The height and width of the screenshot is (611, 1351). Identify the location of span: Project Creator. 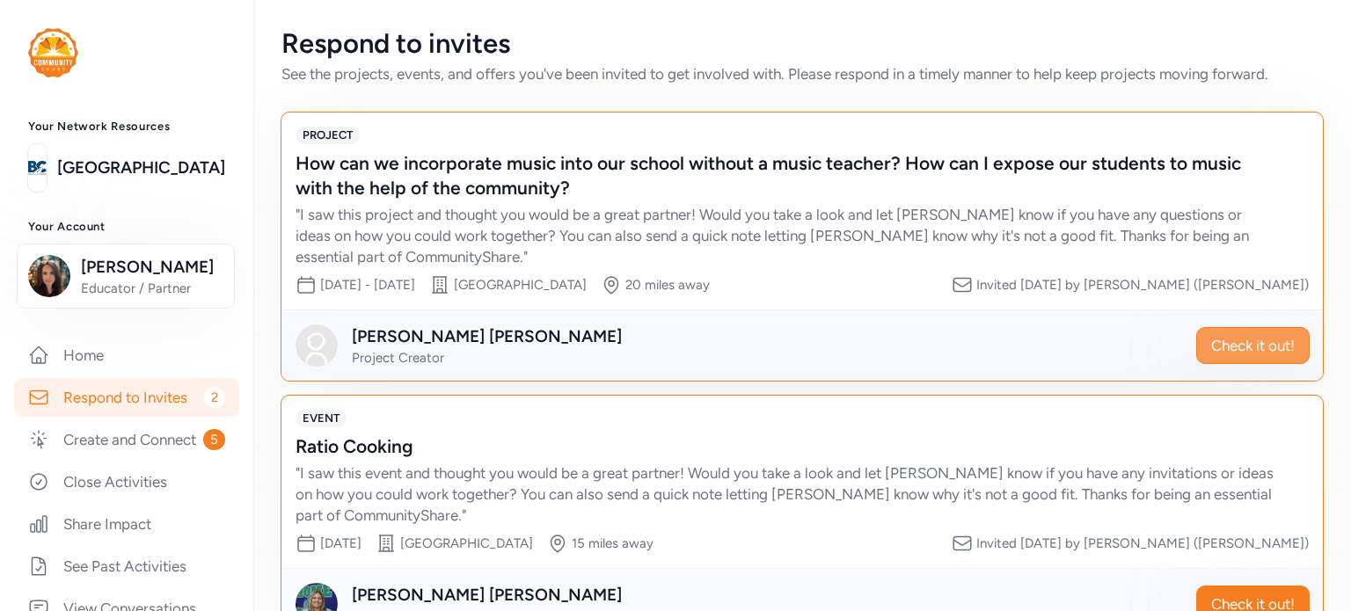
(398, 358).